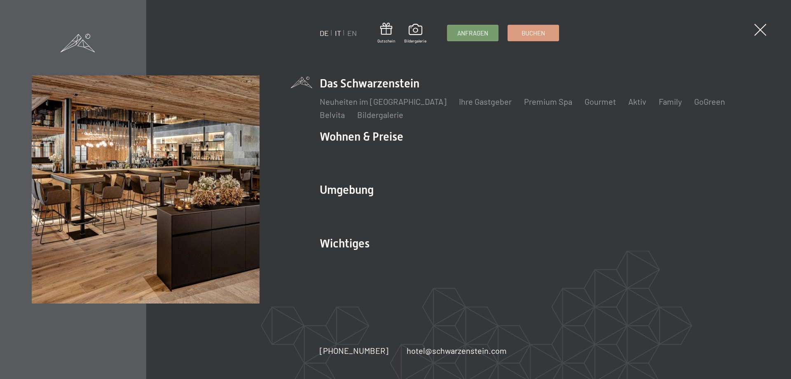 The height and width of the screenshot is (379, 791). Describe the element at coordinates (324, 33) in the screenshot. I see `a: DE` at that location.